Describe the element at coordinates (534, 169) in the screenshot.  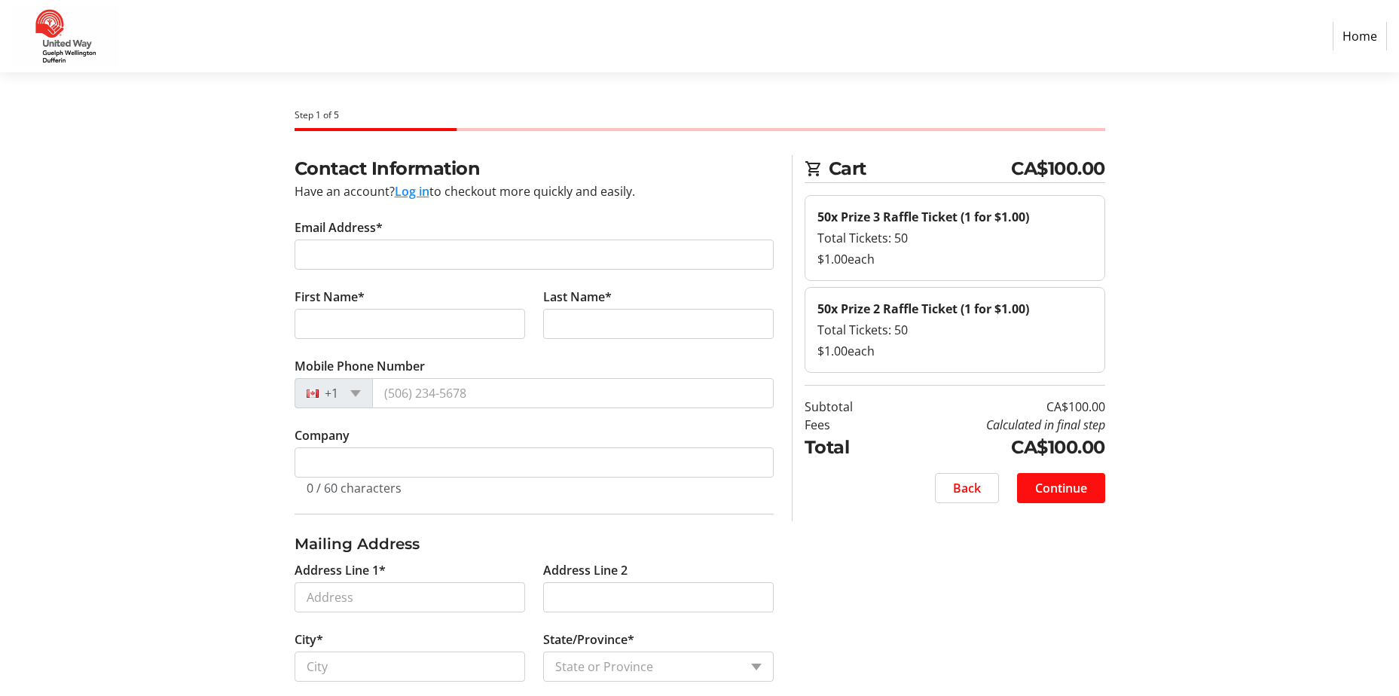
I see `h2: Contact Information` at that location.